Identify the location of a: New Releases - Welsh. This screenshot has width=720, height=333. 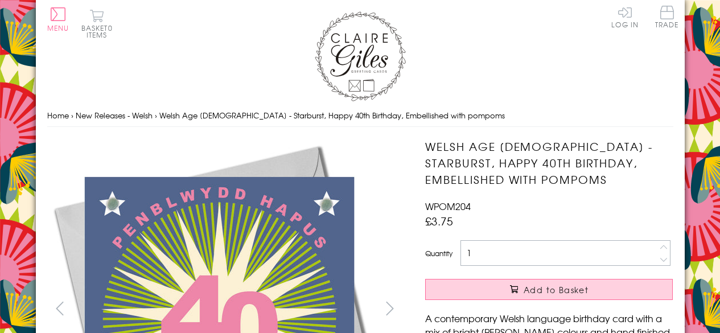
(114, 115).